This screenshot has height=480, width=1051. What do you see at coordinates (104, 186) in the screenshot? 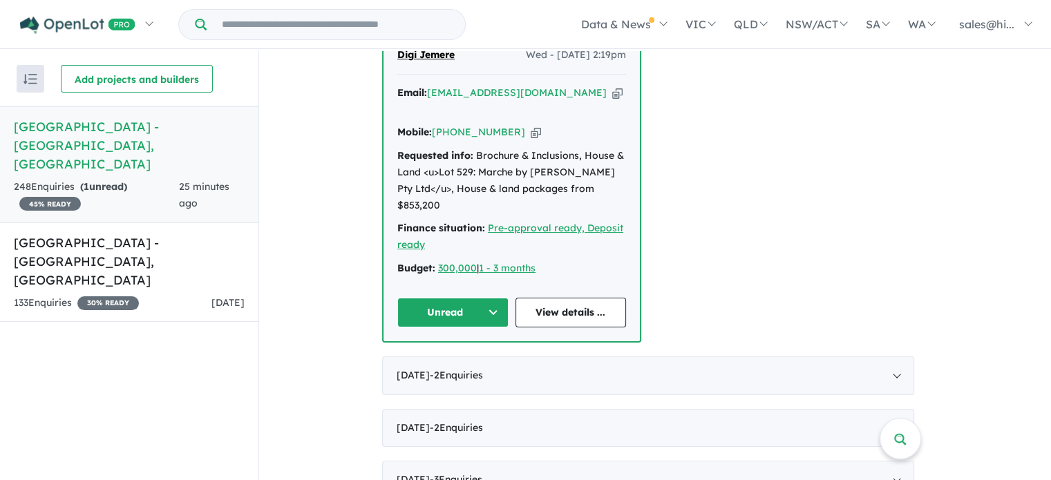
I see `strong: ( unread)` at bounding box center [104, 186].